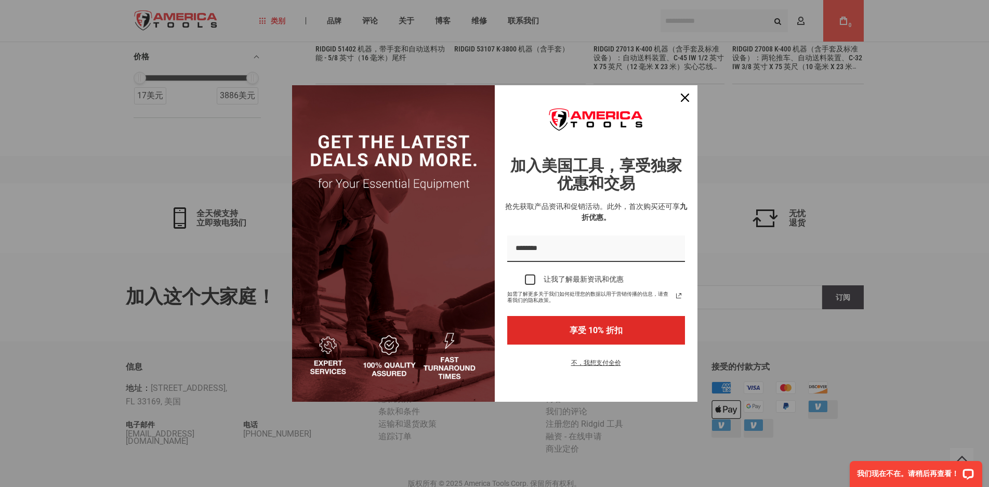 Image resolution: width=989 pixels, height=487 pixels. What do you see at coordinates (679, 296) in the screenshot?
I see `a: 阅读我们的隐私政策` at bounding box center [679, 296].